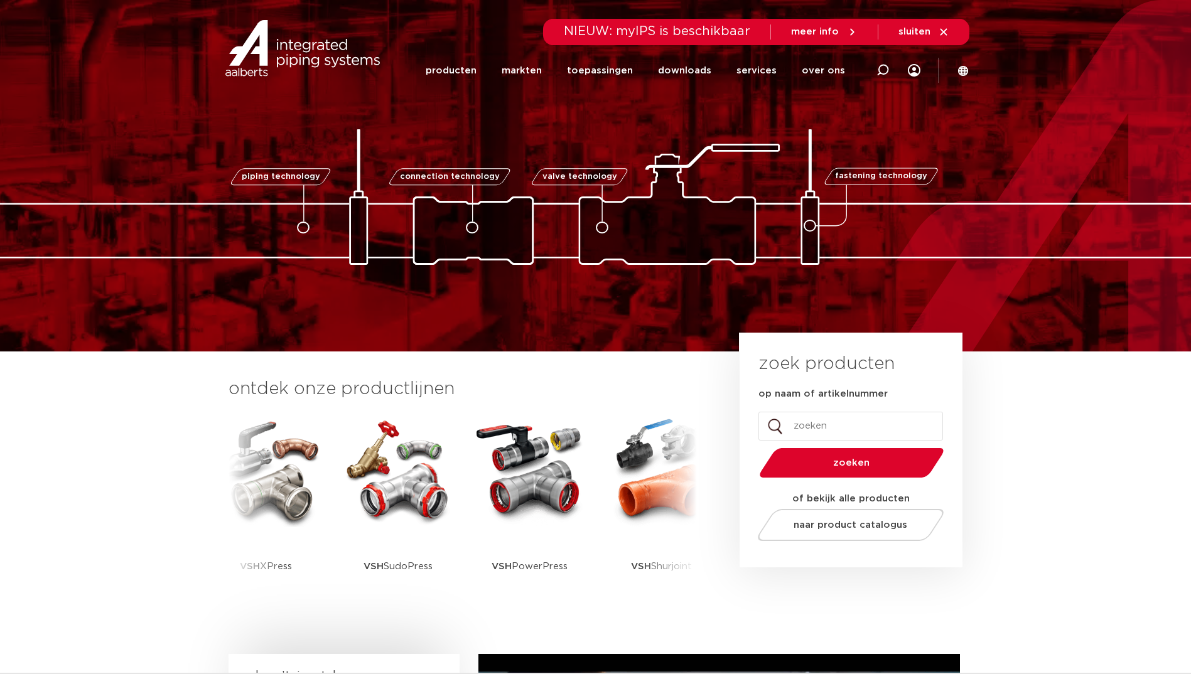  What do you see at coordinates (826, 364) in the screenshot?
I see `h3: zoek producten` at bounding box center [826, 364].